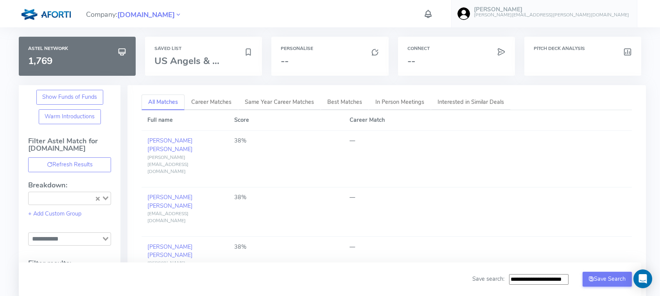 This screenshot has width=660, height=296. I want to click on a: Same Year Career Matches, so click(279, 102).